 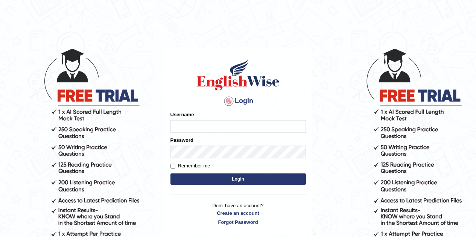 I want to click on a: Create an account, so click(x=238, y=213).